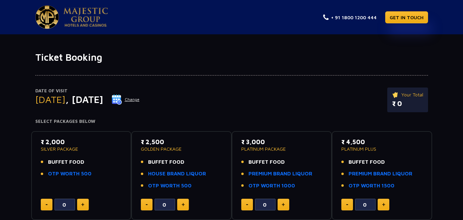 Image resolution: width=463 pixels, height=220 pixels. What do you see at coordinates (408, 104) in the screenshot?
I see `p: ₹ 0` at bounding box center [408, 104].